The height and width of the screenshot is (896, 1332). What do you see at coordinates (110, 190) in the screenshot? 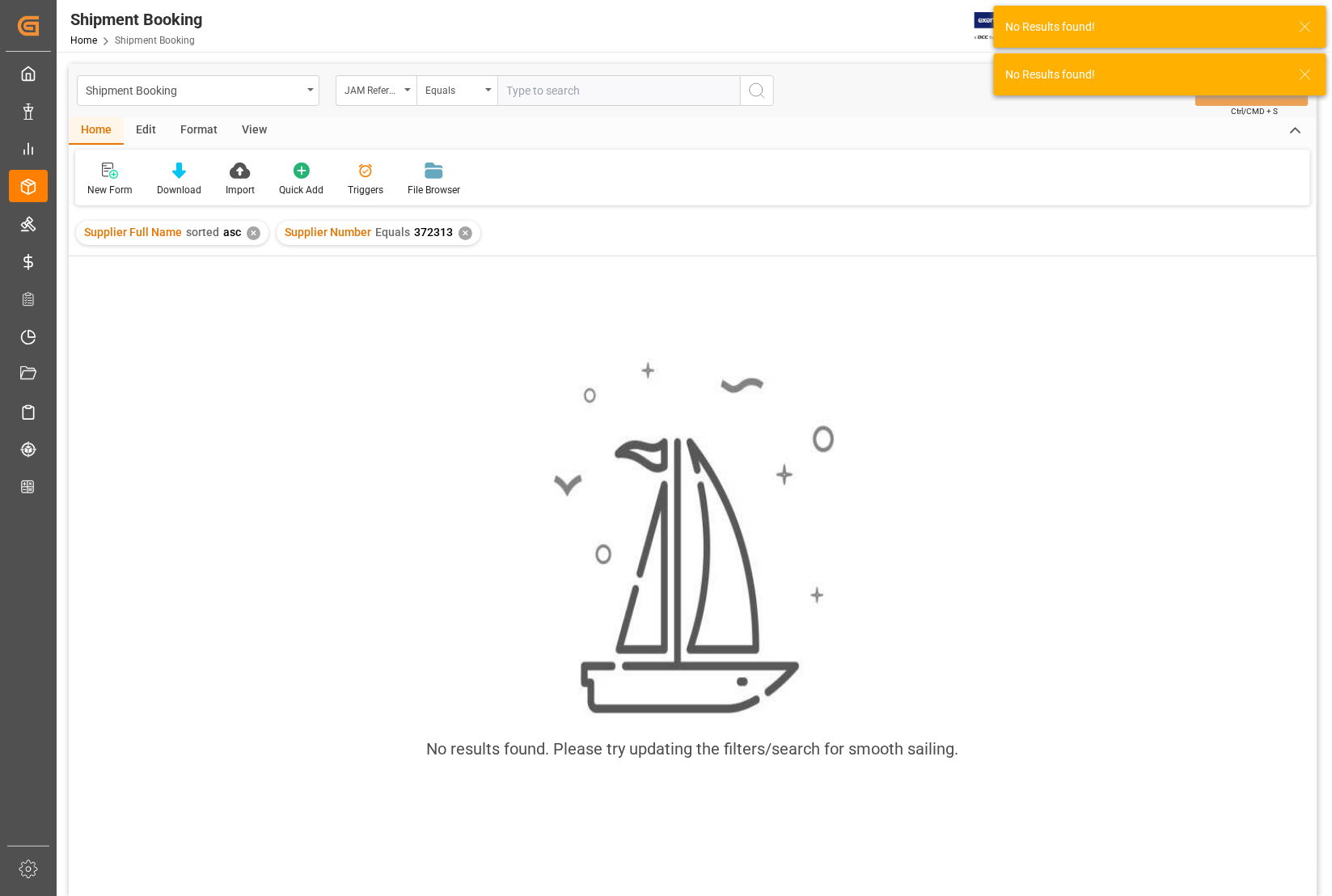
I see `div: New Form` at bounding box center [110, 190].